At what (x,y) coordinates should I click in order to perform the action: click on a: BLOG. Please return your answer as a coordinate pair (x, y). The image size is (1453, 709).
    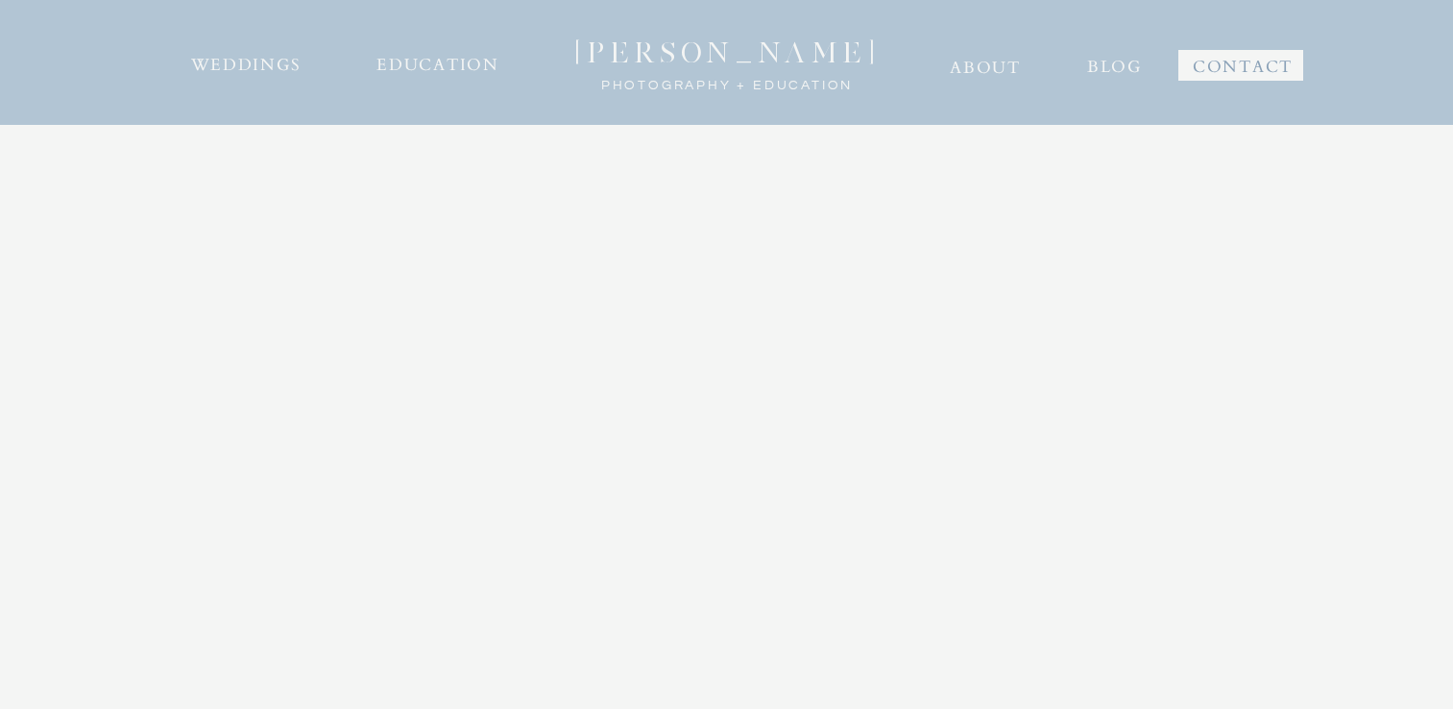
    Looking at the image, I should click on (1115, 62).